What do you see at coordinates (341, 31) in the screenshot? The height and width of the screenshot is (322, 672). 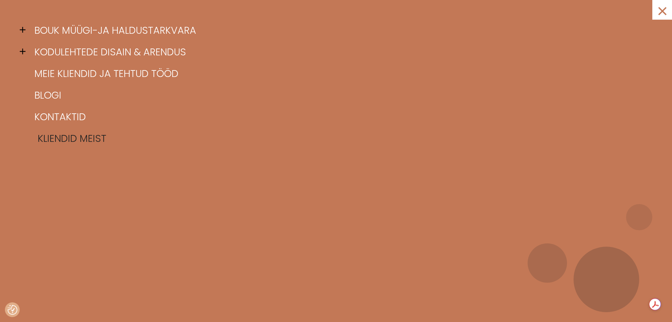 I see `a: BOUK müügi-ja haldustarkvara` at bounding box center [341, 31].